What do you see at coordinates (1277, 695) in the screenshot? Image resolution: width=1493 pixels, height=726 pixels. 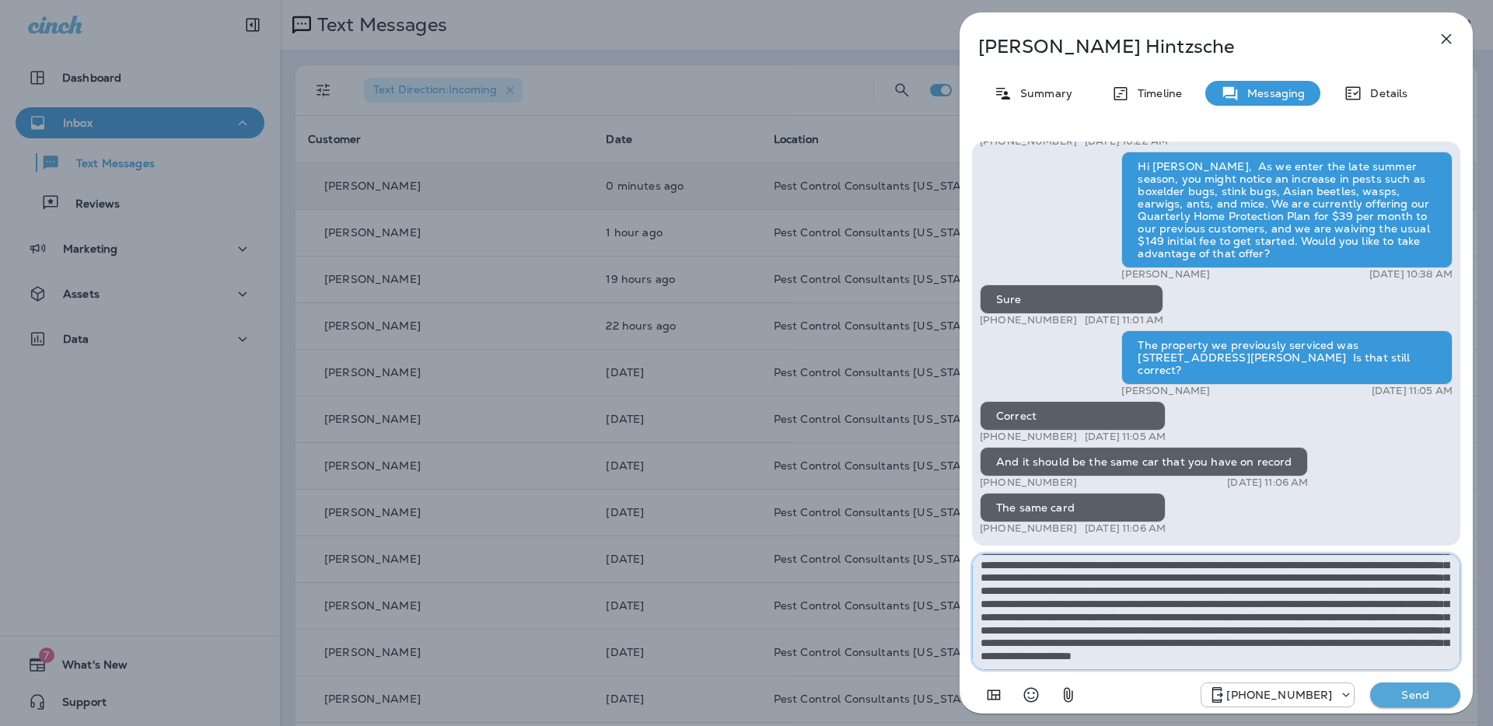 I see `div: +1 (815) 998-9676` at bounding box center [1277, 695].